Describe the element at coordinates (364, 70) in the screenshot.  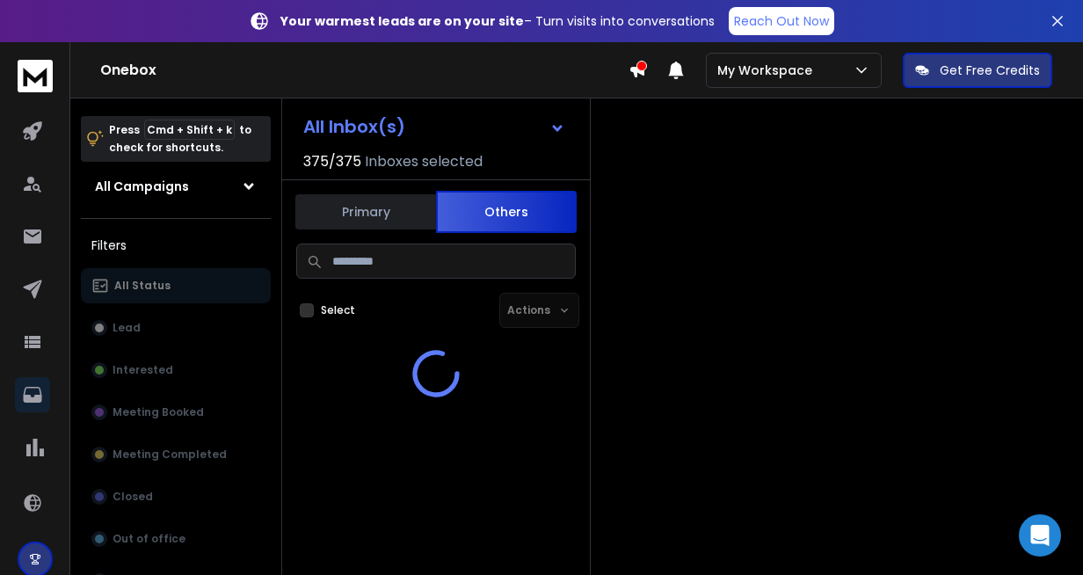
I see `h1: Onebox` at that location.